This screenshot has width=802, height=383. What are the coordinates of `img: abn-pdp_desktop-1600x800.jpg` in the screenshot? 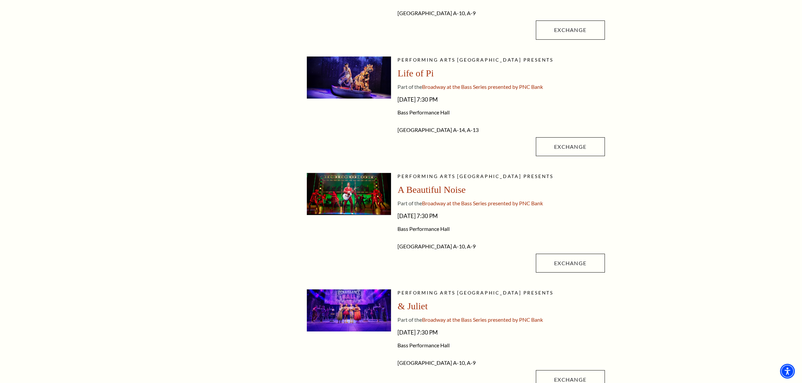 It's located at (349, 194).